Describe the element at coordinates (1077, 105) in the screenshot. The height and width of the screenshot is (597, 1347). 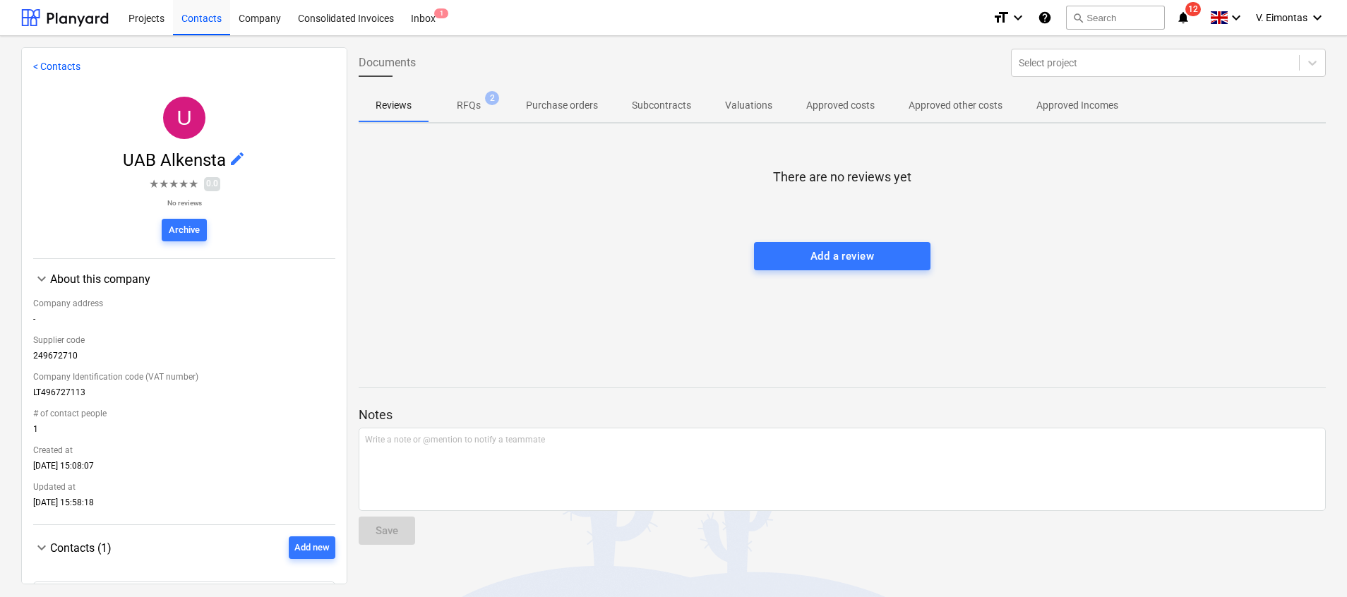
I see `p: Approved Incomes` at that location.